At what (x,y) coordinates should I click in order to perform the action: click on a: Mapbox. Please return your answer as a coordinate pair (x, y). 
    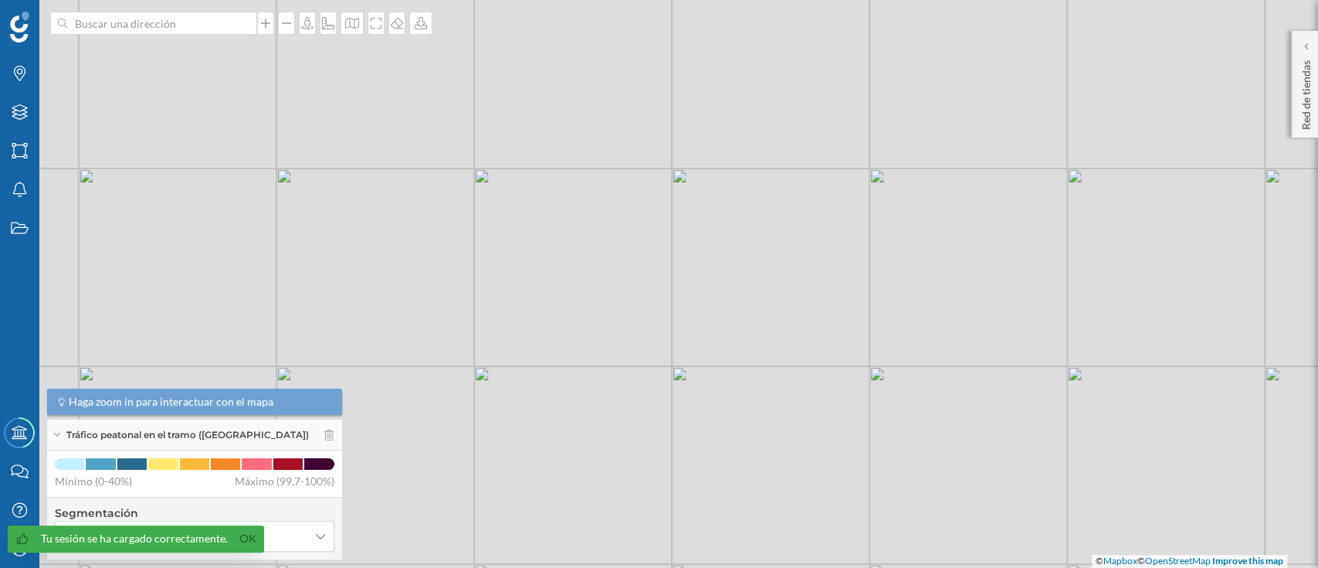
    Looking at the image, I should click on (1121, 560).